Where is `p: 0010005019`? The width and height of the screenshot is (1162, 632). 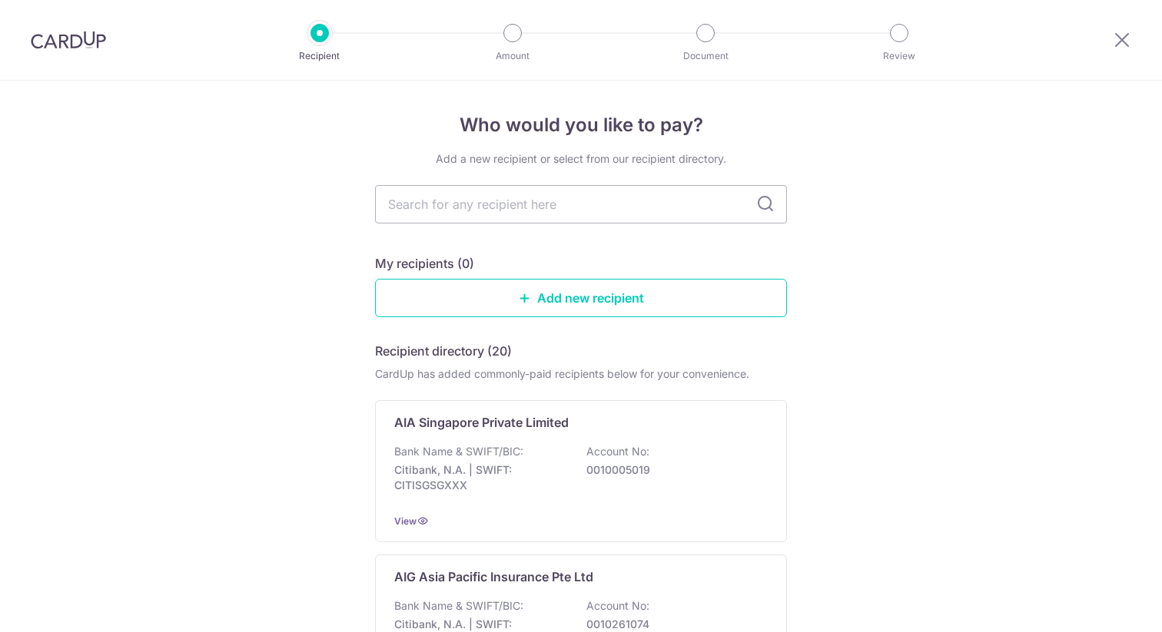
p: 0010005019 is located at coordinates (672, 470).